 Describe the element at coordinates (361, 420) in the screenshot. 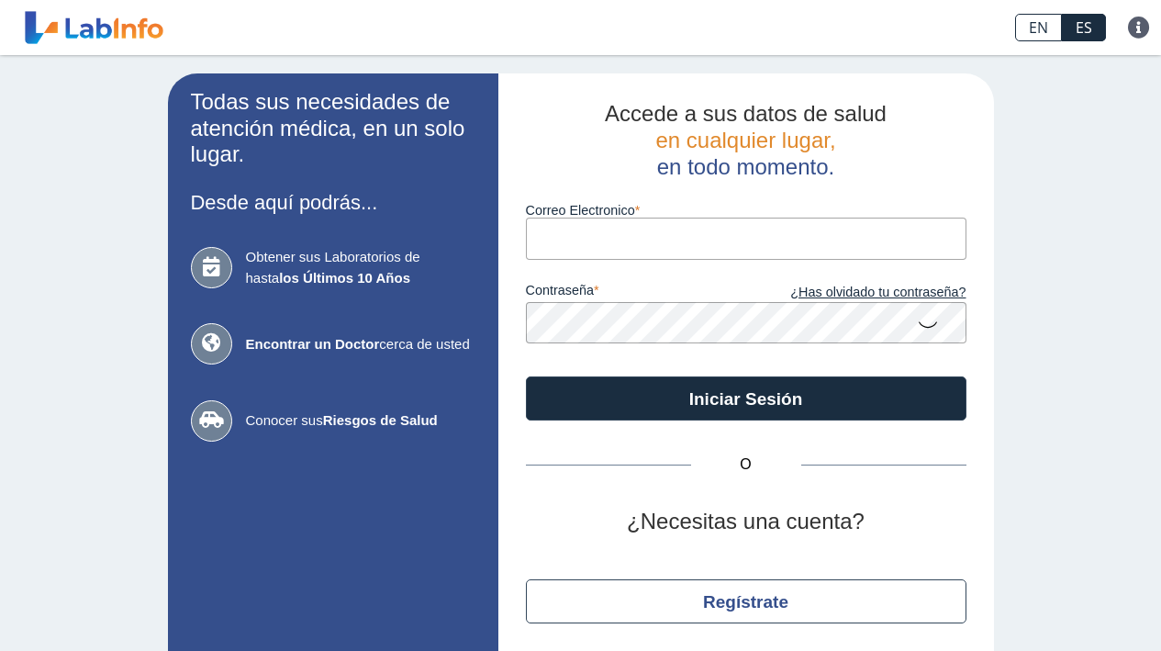

I see `span: Conocer sus` at that location.